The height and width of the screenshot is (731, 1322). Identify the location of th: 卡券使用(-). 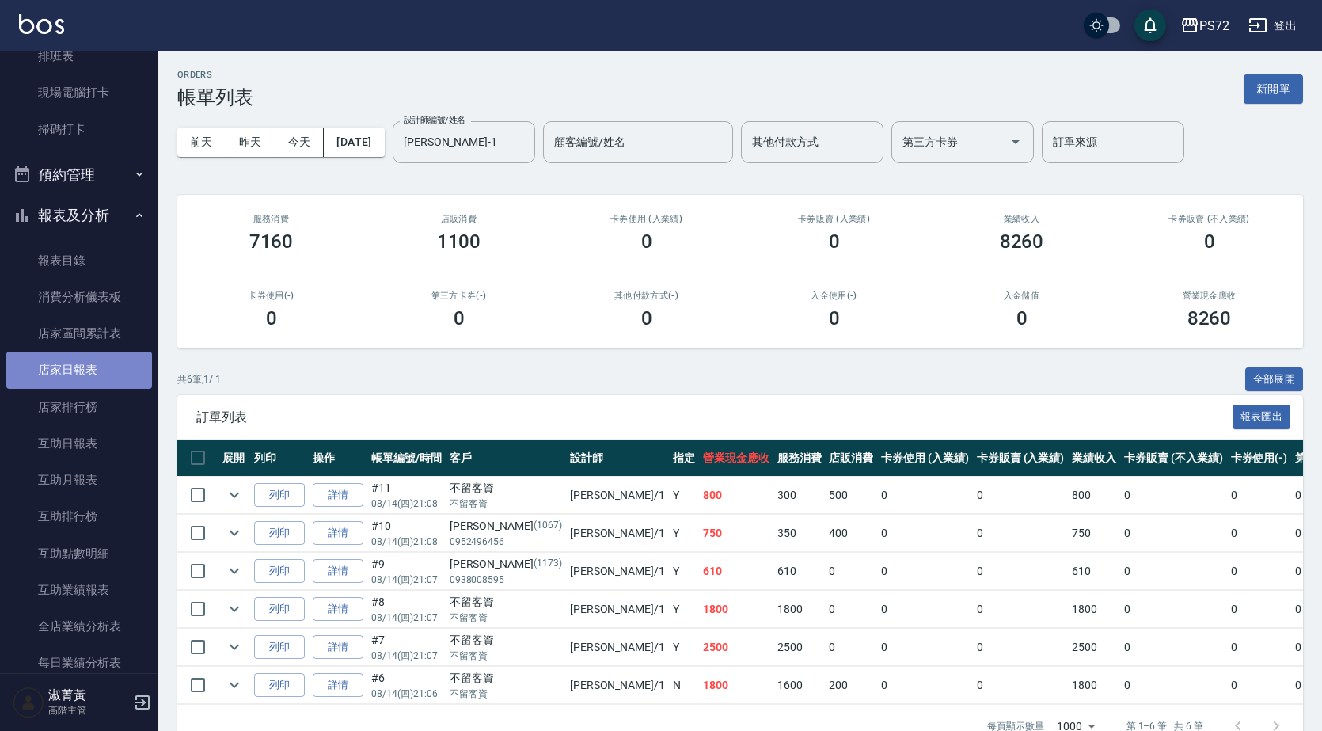
(1260, 458).